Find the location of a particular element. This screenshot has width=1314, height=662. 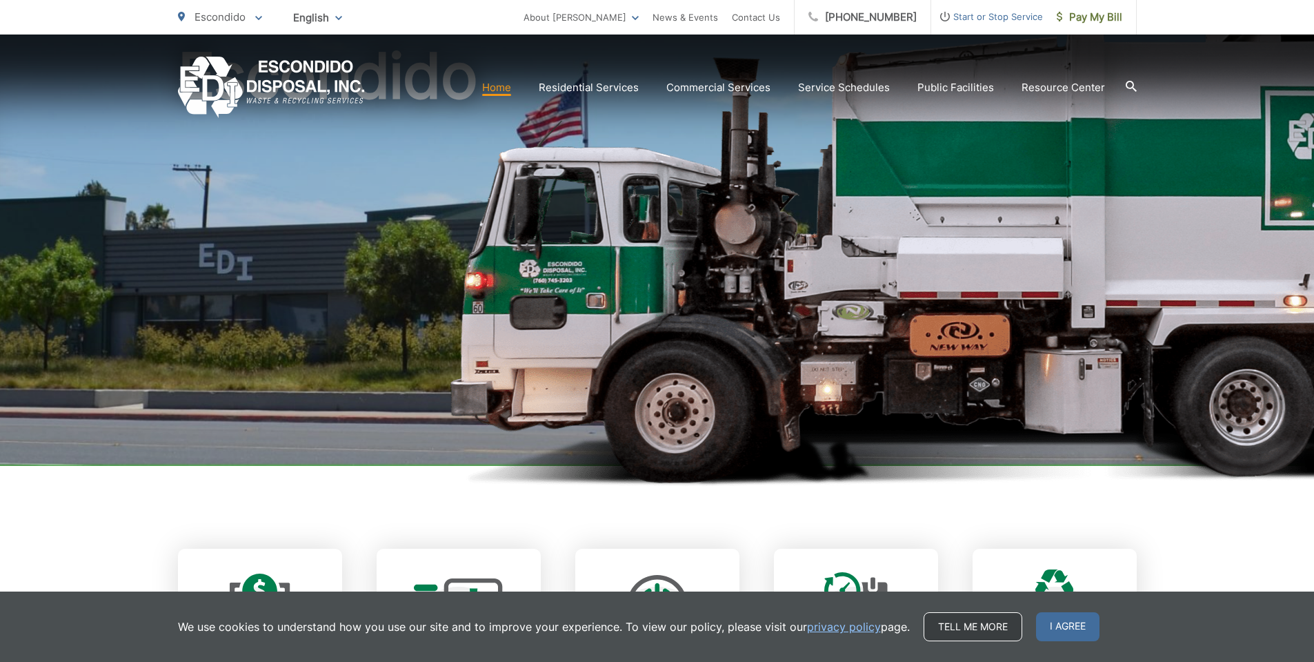

span: English is located at coordinates (317, 17).